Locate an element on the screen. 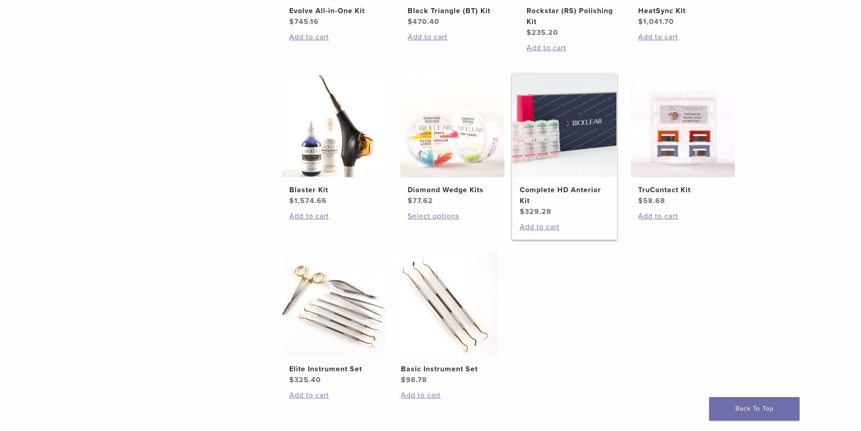 The image size is (861, 431). h2: TruContact Kit is located at coordinates (683, 190).